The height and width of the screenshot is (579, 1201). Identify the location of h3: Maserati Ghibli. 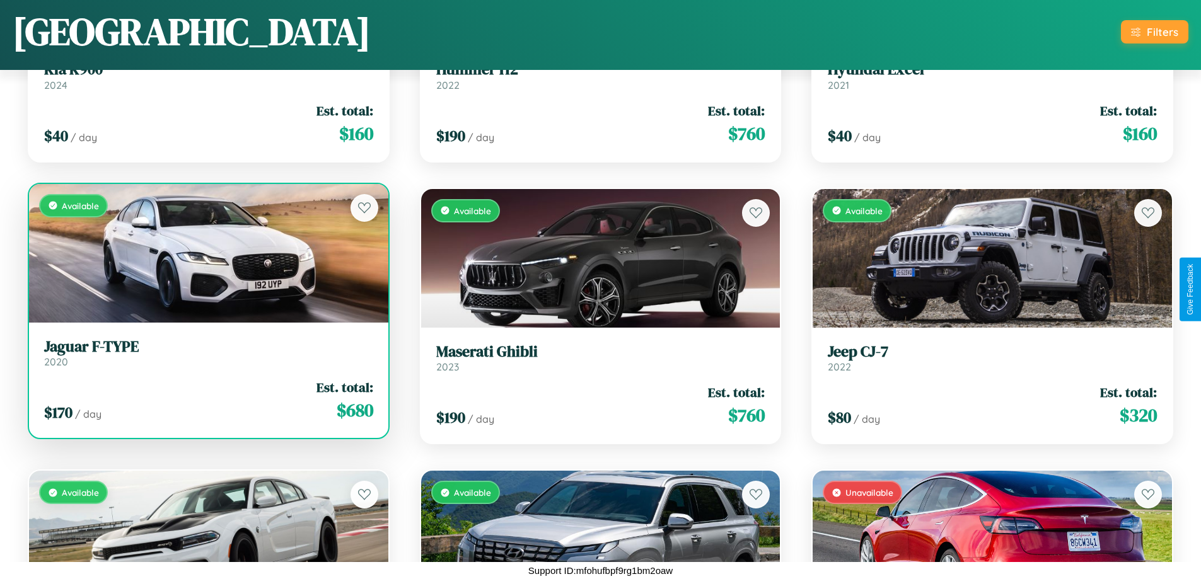
(601, 352).